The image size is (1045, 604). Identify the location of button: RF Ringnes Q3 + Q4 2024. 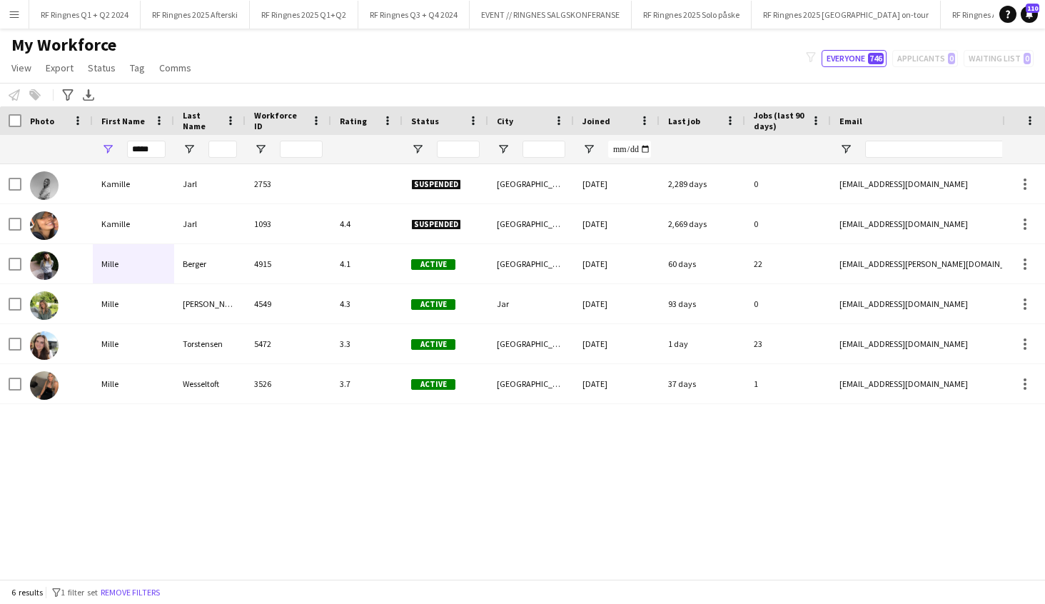
(414, 14).